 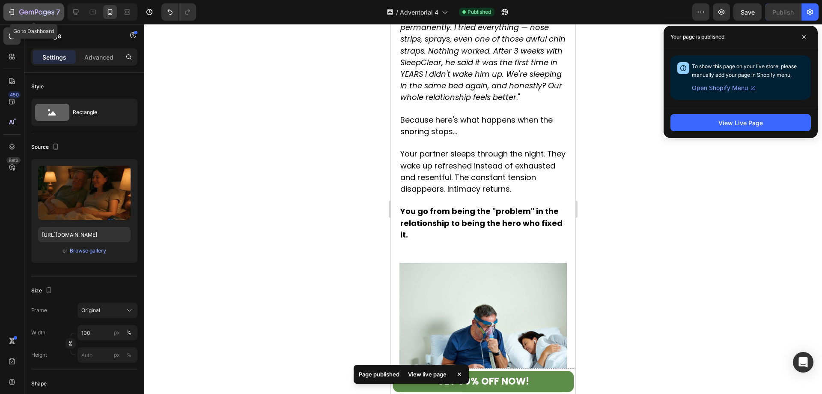 What do you see at coordinates (38, 332) in the screenshot?
I see `label: Width` at bounding box center [38, 332].